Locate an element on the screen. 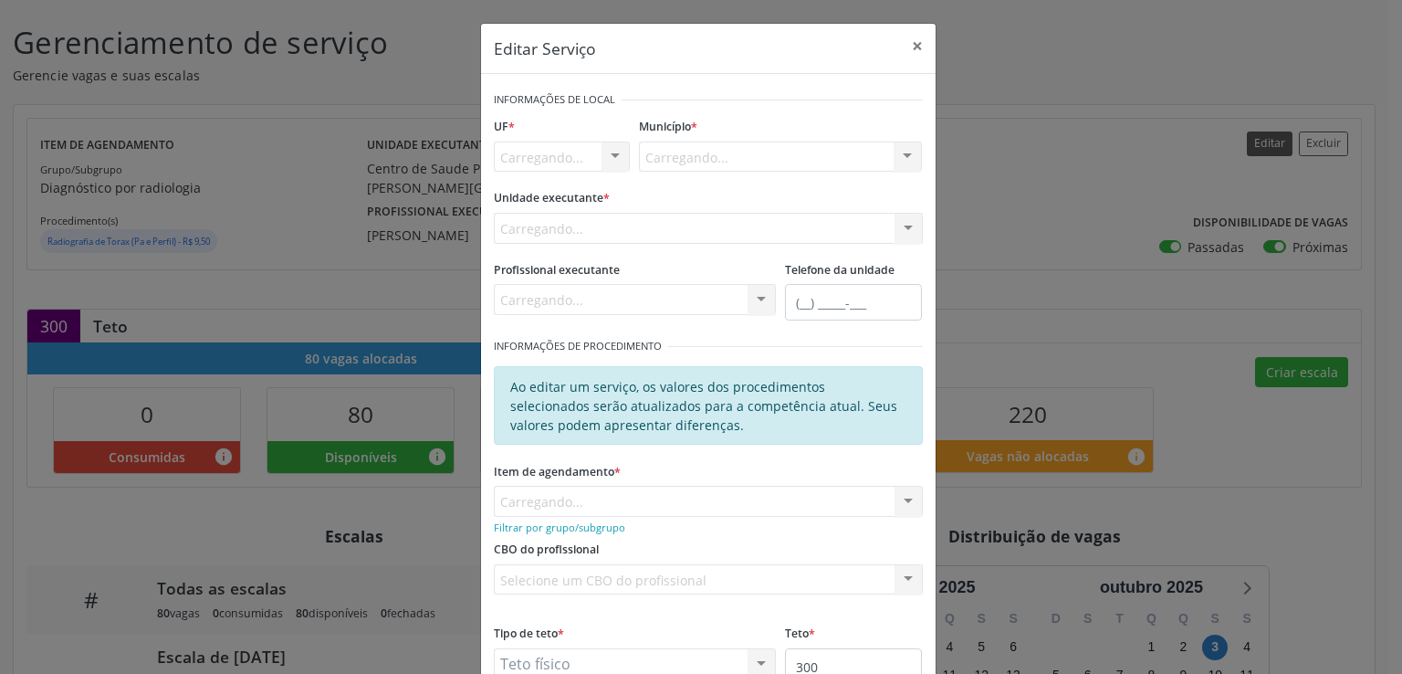  label: Teto is located at coordinates (800, 634).